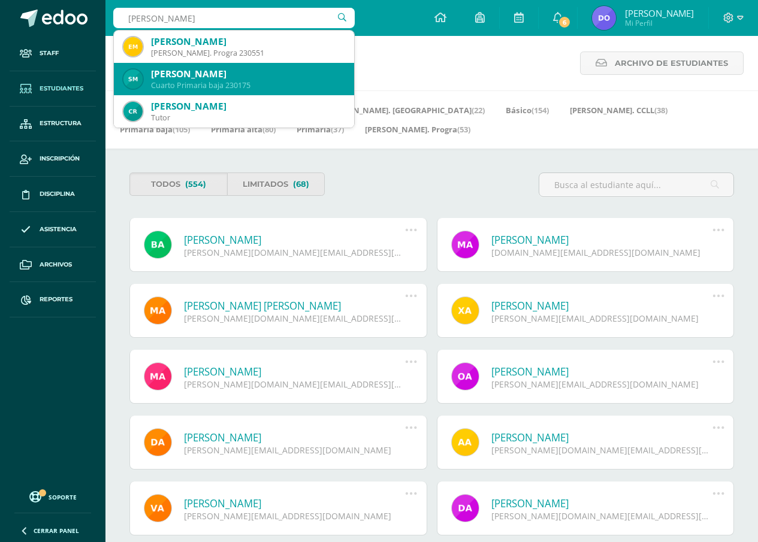  What do you see at coordinates (133, 47) in the screenshot?
I see `img: a3cac6e9f30f36fe898afa7be4061810.png` at bounding box center [133, 47].